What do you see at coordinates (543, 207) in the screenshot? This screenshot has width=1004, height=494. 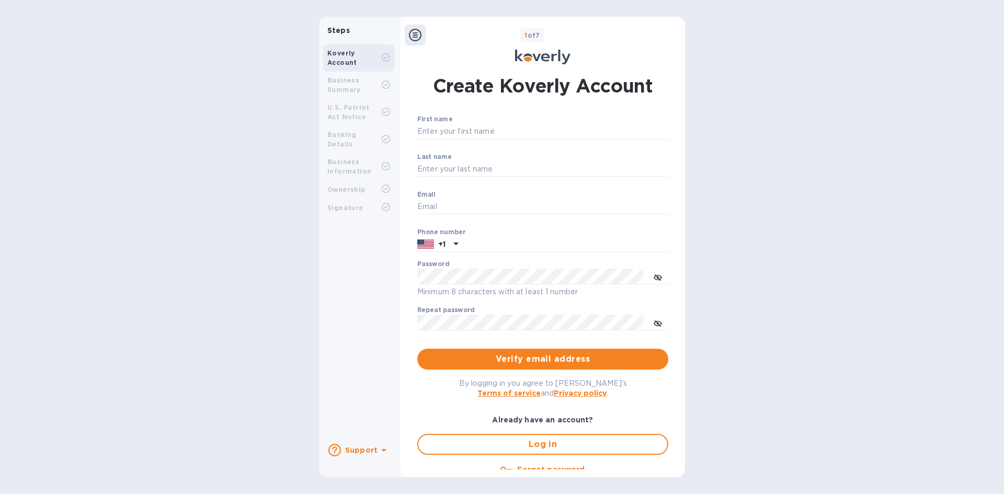 I see `input: Email` at bounding box center [543, 207].